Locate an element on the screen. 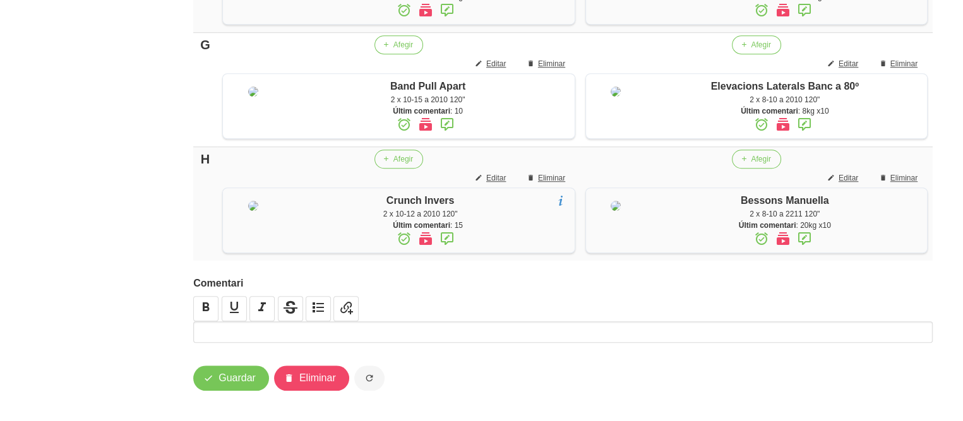 The height and width of the screenshot is (421, 963). div: : 20kg x10 is located at coordinates (785, 226).